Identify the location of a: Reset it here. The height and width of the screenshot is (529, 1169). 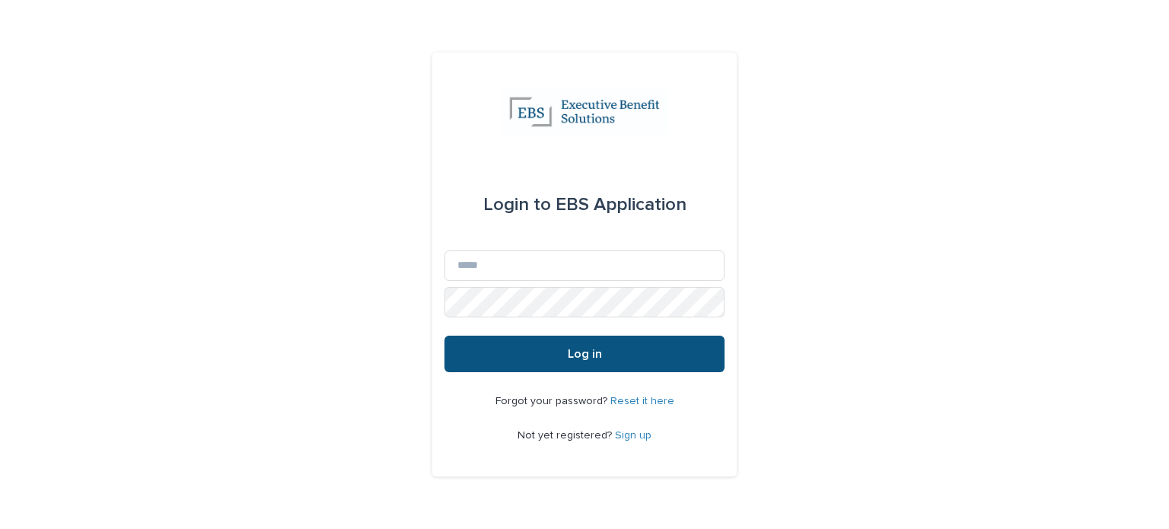
(642, 401).